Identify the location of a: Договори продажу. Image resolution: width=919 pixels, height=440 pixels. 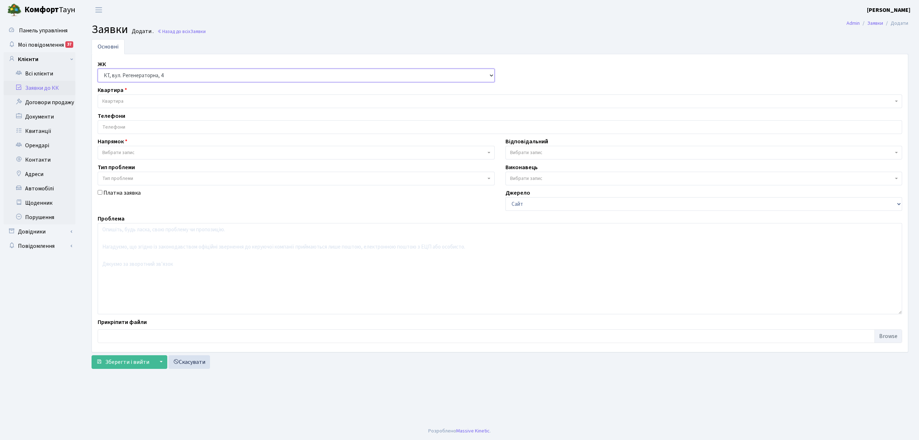
(39, 102).